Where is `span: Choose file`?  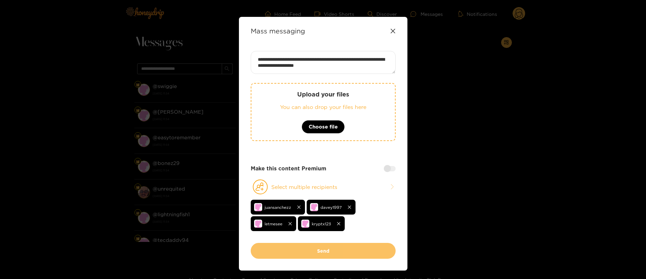 span: Choose file is located at coordinates (323, 127).